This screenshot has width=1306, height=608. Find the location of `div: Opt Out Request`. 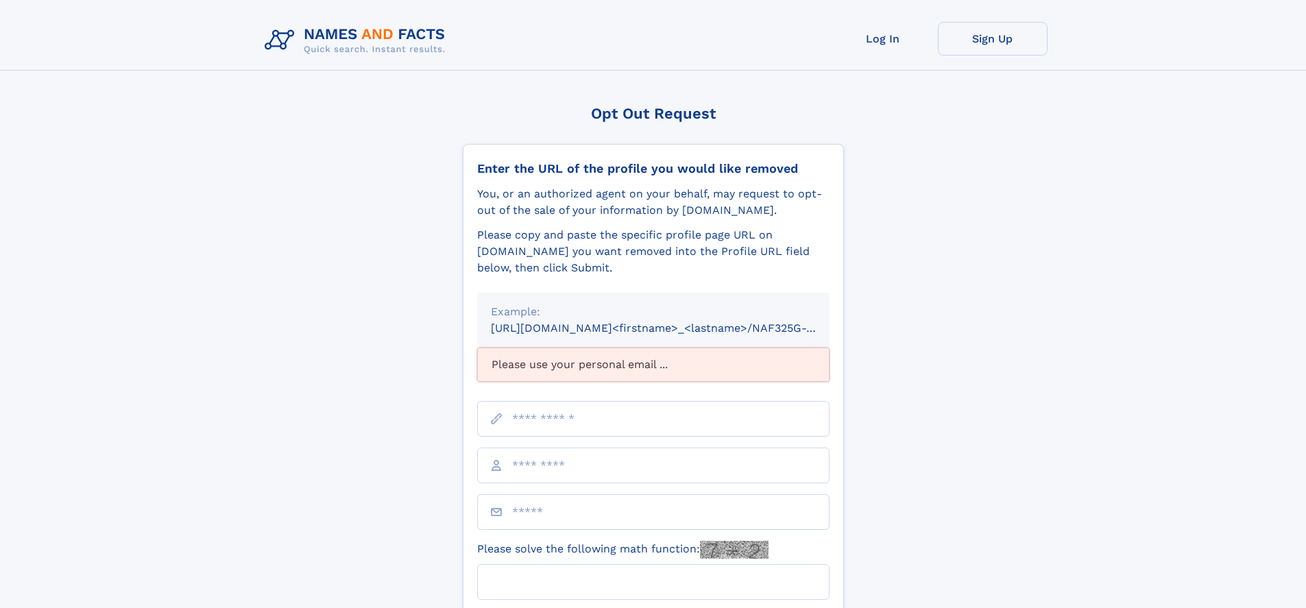

div: Opt Out Request is located at coordinates (653, 113).